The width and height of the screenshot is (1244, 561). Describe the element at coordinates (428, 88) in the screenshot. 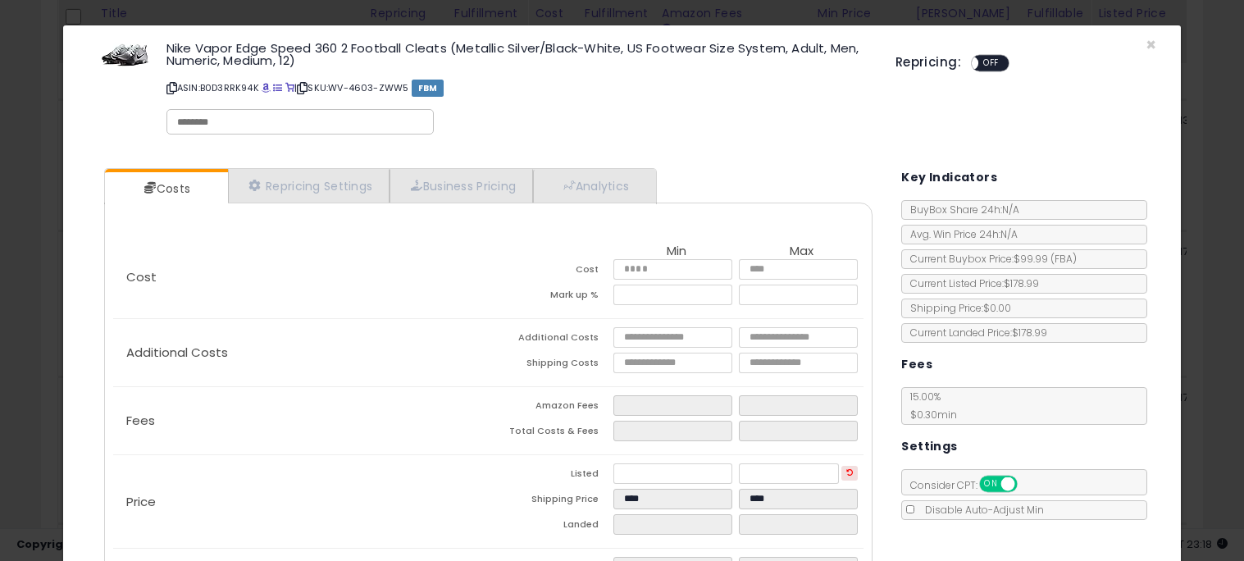

I see `span: FBM` at that location.